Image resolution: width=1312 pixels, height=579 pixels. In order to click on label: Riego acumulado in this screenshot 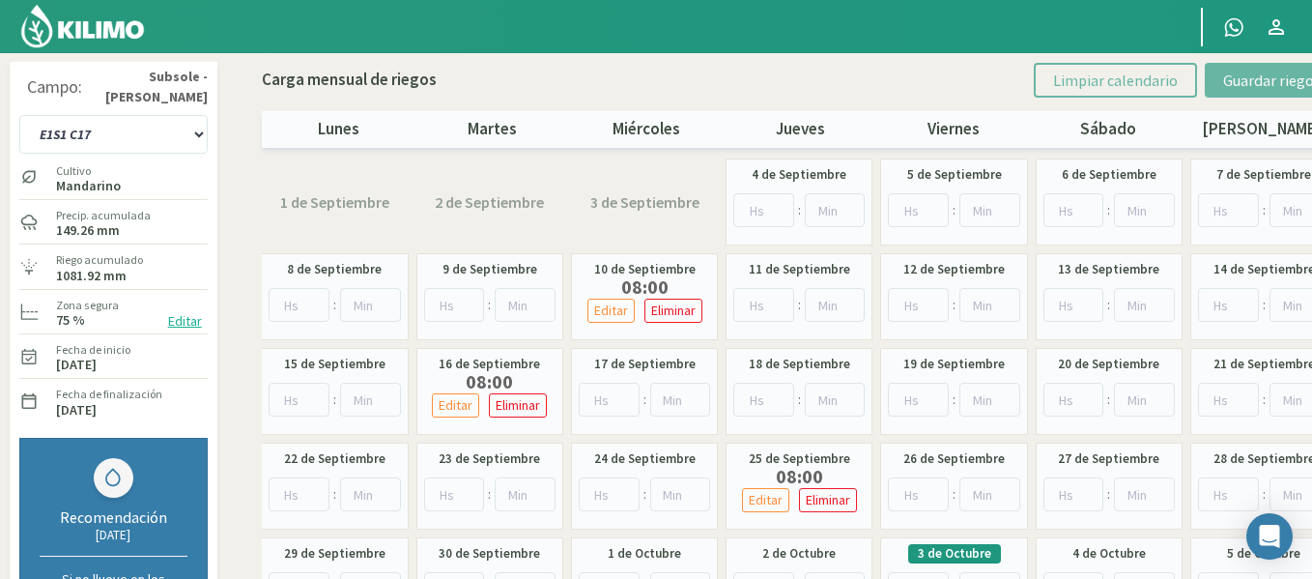, I will do `click(100, 260)`.